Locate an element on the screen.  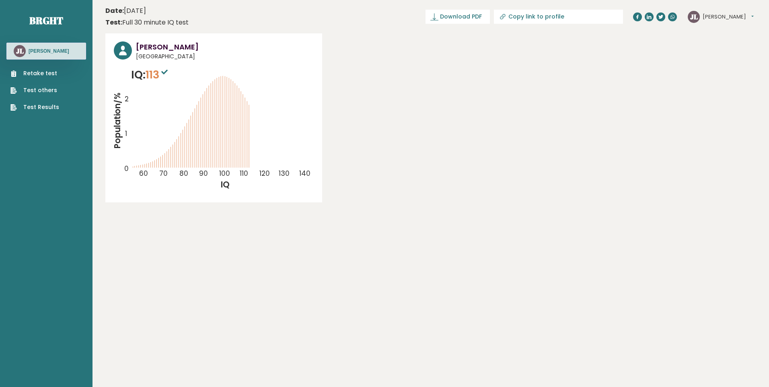
tspan: 60 is located at coordinates (144, 173).